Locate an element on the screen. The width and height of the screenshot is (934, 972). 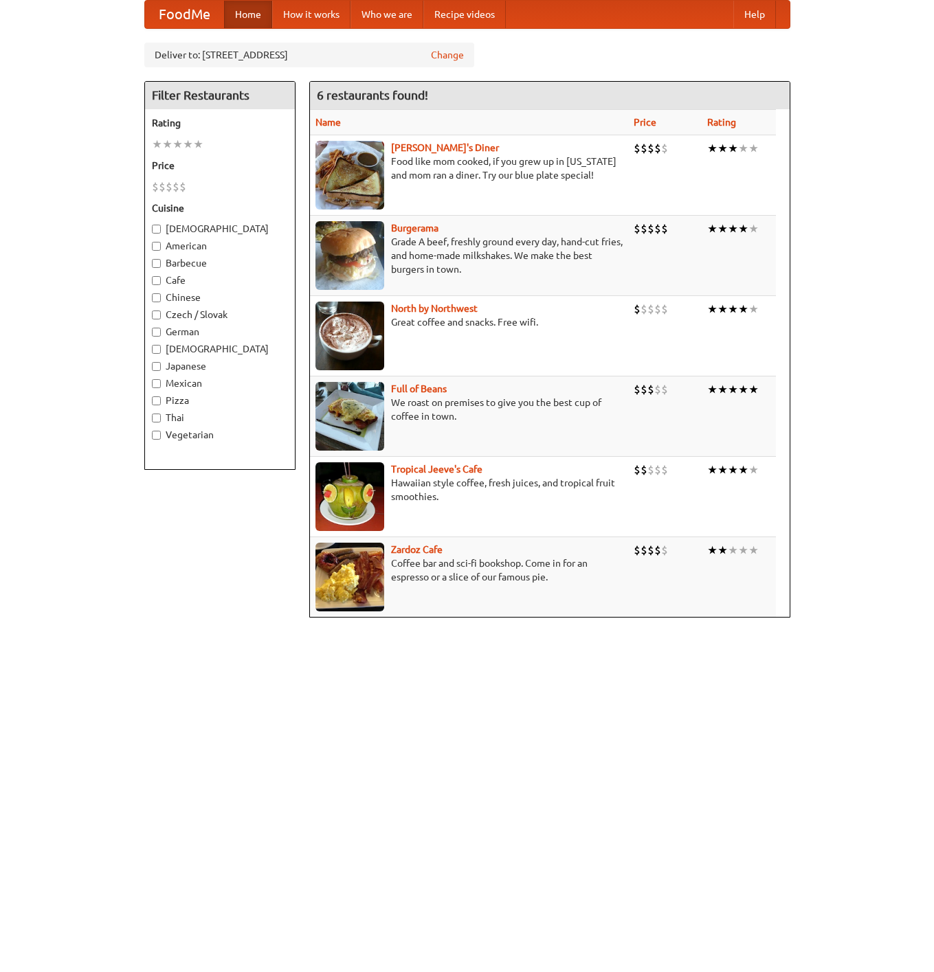
a: Burgerama is located at coordinates (414, 228).